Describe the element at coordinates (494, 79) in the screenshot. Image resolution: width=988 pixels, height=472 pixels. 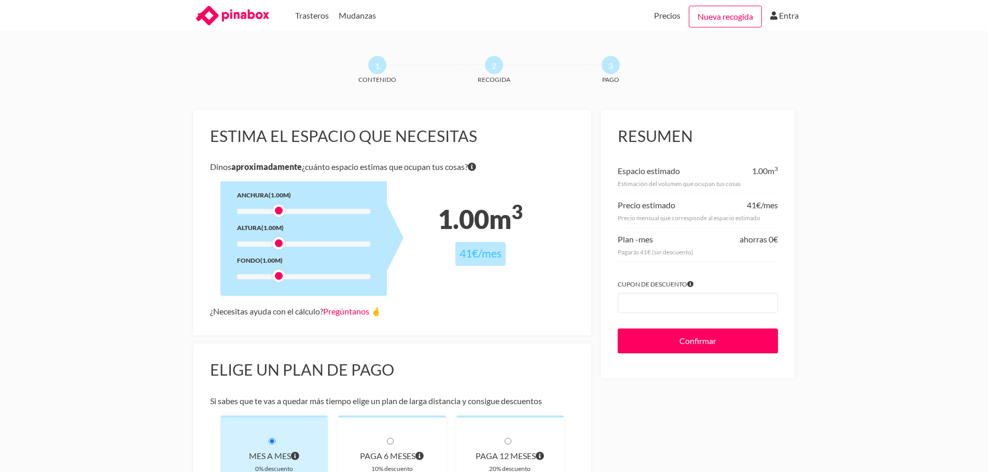
I see `span: Recogida` at that location.